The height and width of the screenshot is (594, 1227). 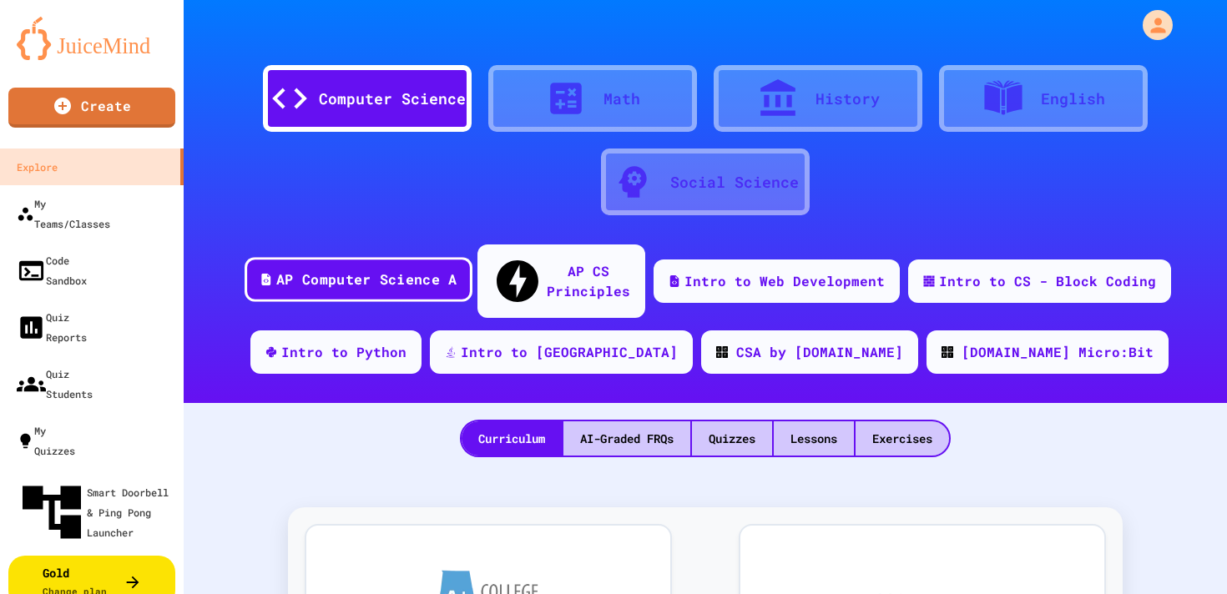 I want to click on div: AI-Graded FRQs, so click(x=627, y=438).